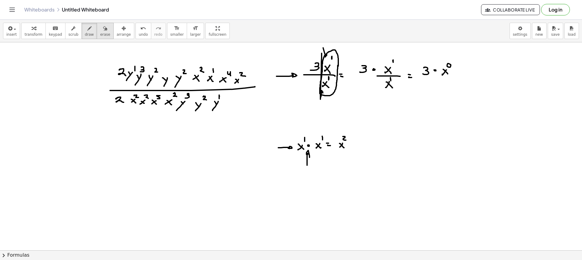 The height and width of the screenshot is (260, 582). What do you see at coordinates (177, 31) in the screenshot?
I see `button: format_sizesmaller` at bounding box center [177, 31].